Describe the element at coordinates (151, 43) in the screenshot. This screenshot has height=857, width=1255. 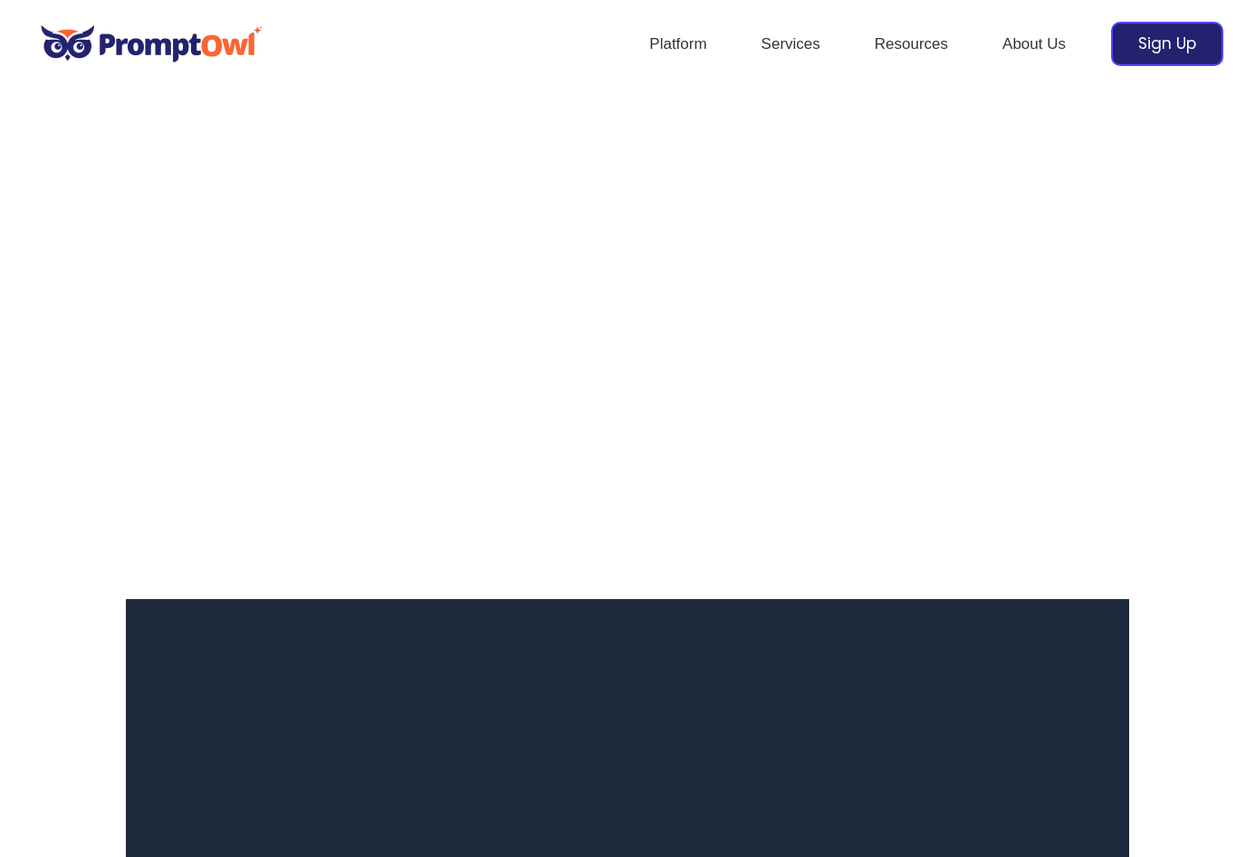
I see `img: promptowl.ai logo` at that location.